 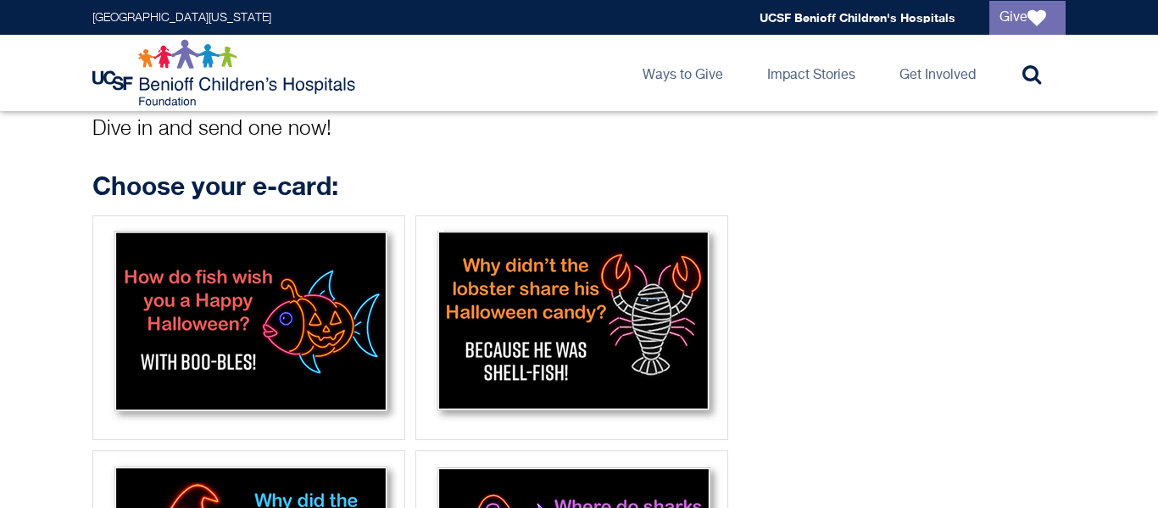 I want to click on strong: Choose your e-card:, so click(x=215, y=186).